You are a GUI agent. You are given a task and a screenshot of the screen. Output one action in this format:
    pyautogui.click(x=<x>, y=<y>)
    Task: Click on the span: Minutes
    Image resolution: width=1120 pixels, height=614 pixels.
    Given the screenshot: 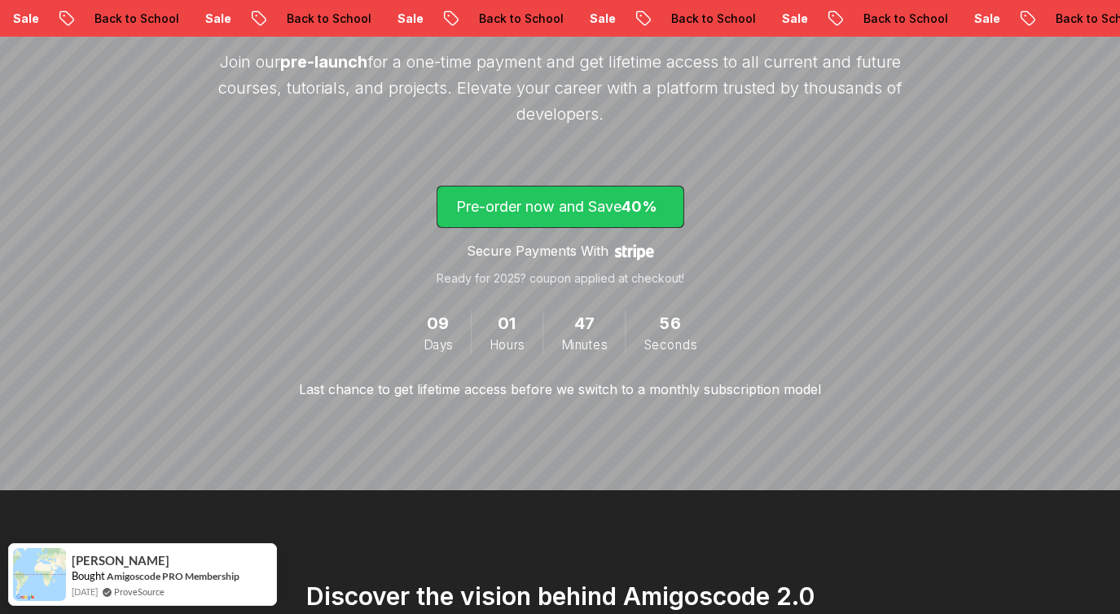 What is the action you would take?
    pyautogui.click(x=584, y=344)
    